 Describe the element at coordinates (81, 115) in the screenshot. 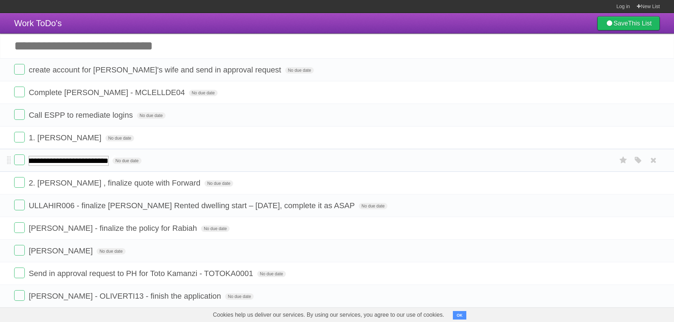

I see `span: Call ESPP to remediate logins` at that location.